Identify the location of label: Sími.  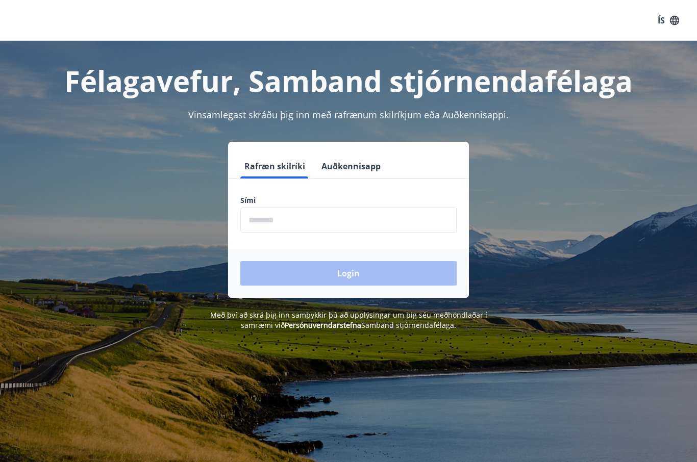
(348, 200).